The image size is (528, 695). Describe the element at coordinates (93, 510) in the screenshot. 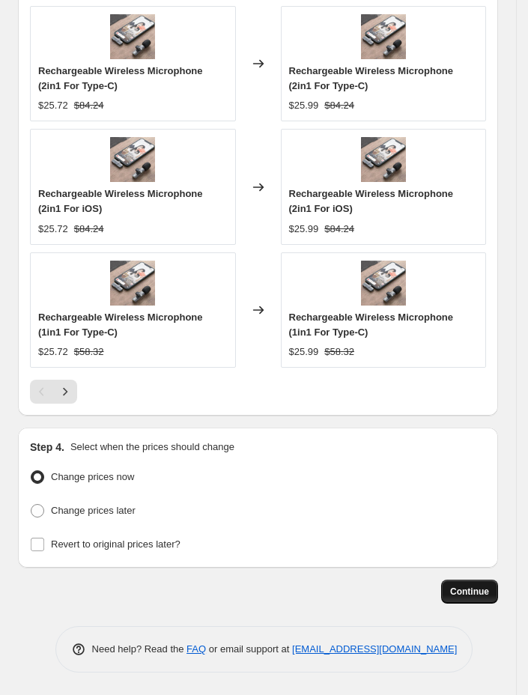

I see `span: Change prices later` at that location.